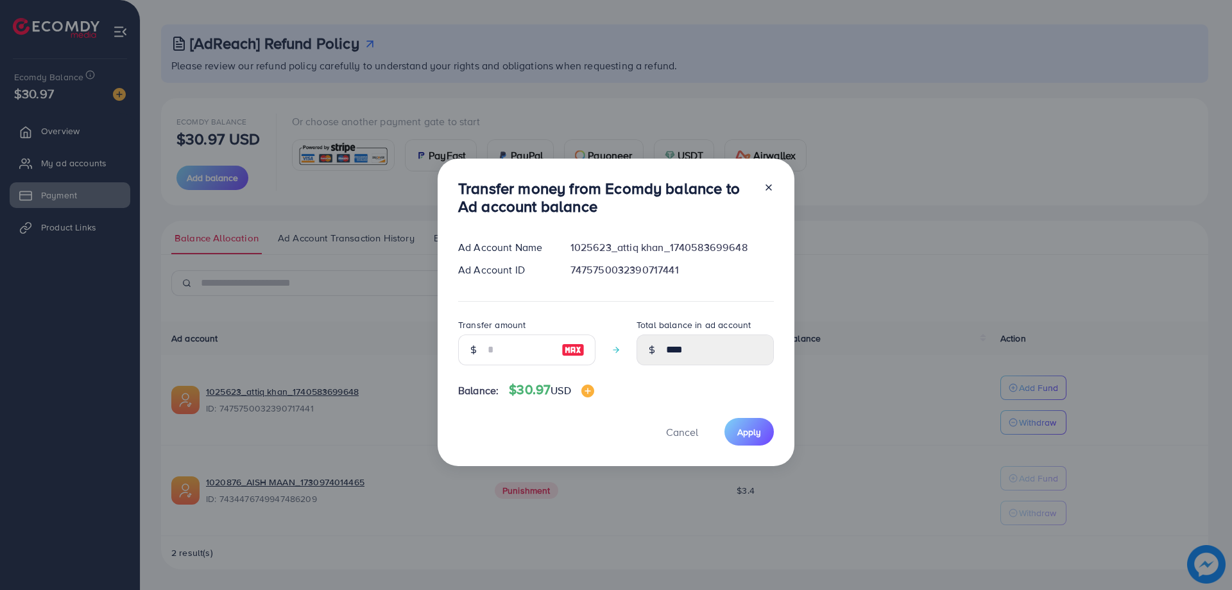 Image resolution: width=1232 pixels, height=590 pixels. Describe the element at coordinates (672, 270) in the screenshot. I see `div: 7475750032390717441` at that location.